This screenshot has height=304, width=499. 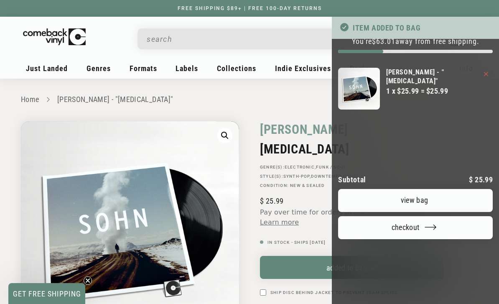 What do you see at coordinates (486, 74) in the screenshot?
I see `button: Remove SOHN - "Tremors"` at bounding box center [486, 74].